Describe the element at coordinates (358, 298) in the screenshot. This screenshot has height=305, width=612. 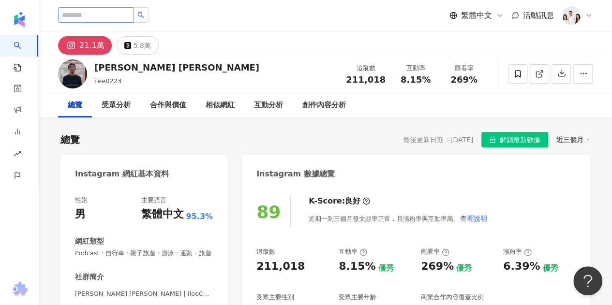
I see `div: 受眾主要年齡` at that location.